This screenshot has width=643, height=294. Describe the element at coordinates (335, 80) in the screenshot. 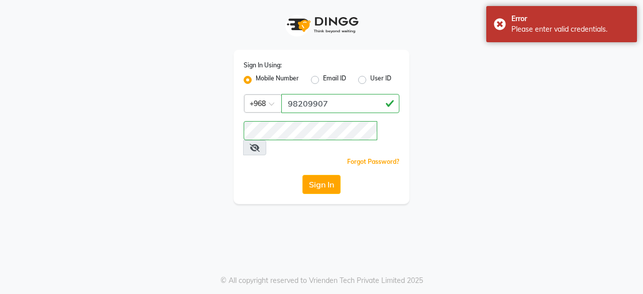

I see `label: Email ID` at that location.